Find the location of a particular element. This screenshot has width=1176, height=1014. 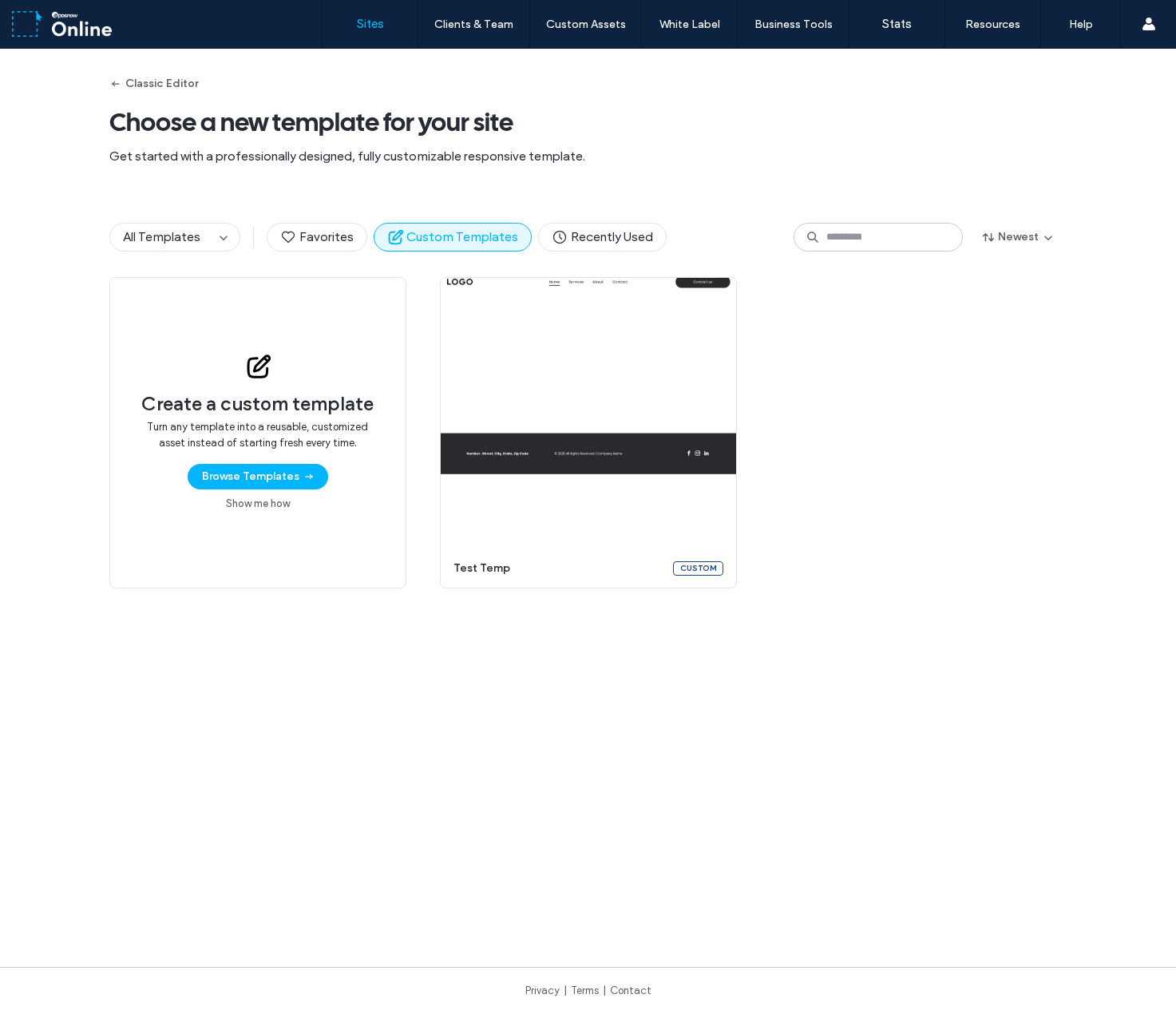

span: Choose a new template for your site is located at coordinates (588, 122).